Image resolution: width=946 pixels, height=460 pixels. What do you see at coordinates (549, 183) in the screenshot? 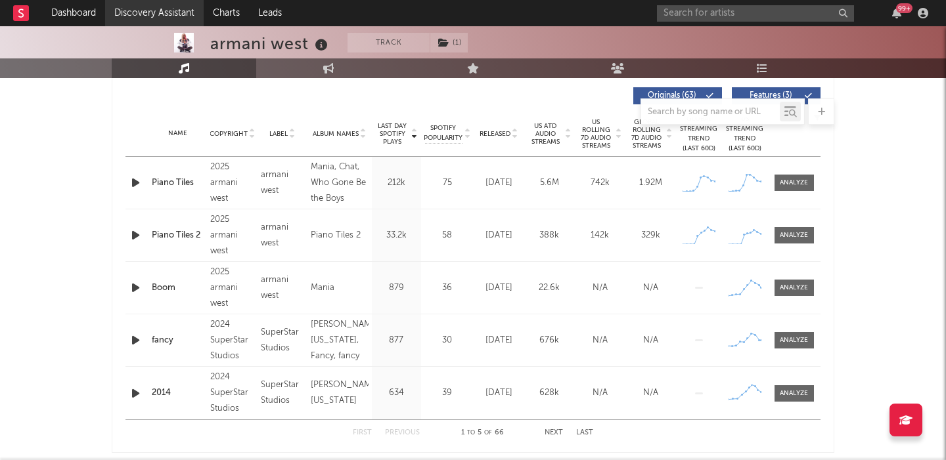
I see `div: 5.6M` at bounding box center [549, 183].